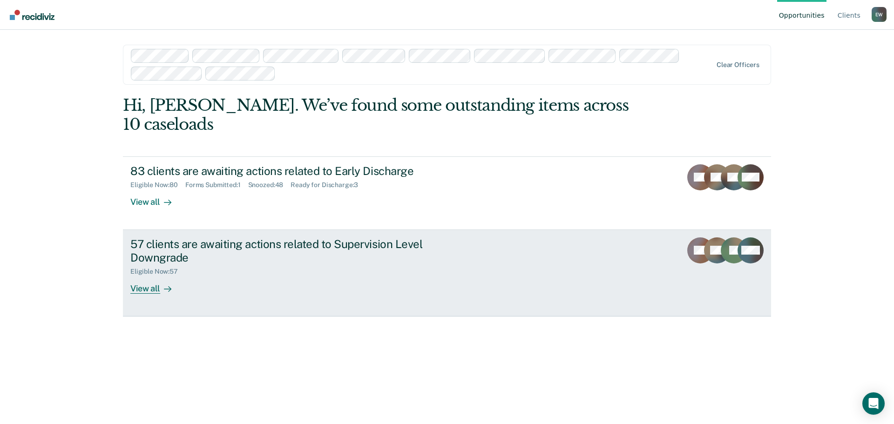  What do you see at coordinates (738, 65) in the screenshot?
I see `div: Clear officers` at bounding box center [738, 65].